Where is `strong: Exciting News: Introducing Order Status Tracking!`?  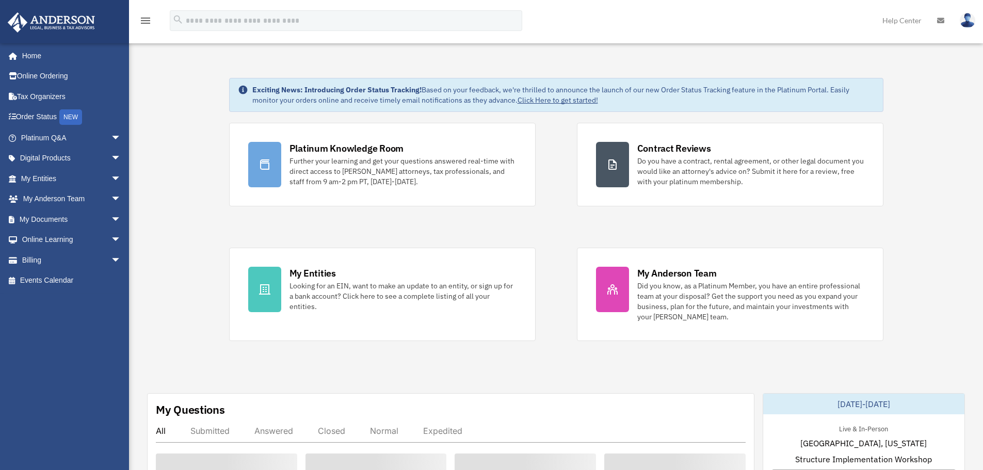 strong: Exciting News: Introducing Order Status Tracking! is located at coordinates (337, 90).